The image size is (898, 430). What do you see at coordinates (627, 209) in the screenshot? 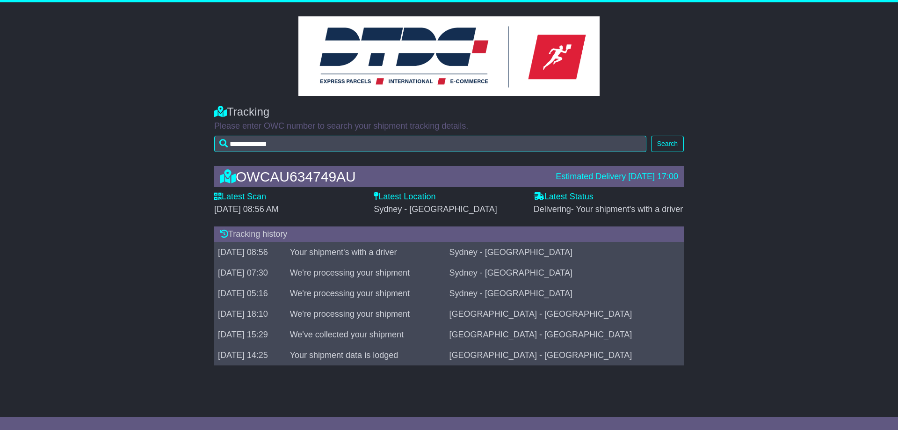
I see `span: - Your shipment's with a driver` at bounding box center [627, 209].